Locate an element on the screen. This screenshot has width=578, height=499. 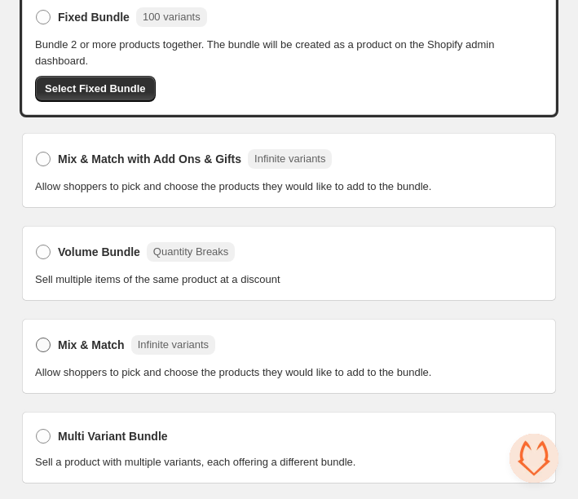
span: 100 variants is located at coordinates (171, 16).